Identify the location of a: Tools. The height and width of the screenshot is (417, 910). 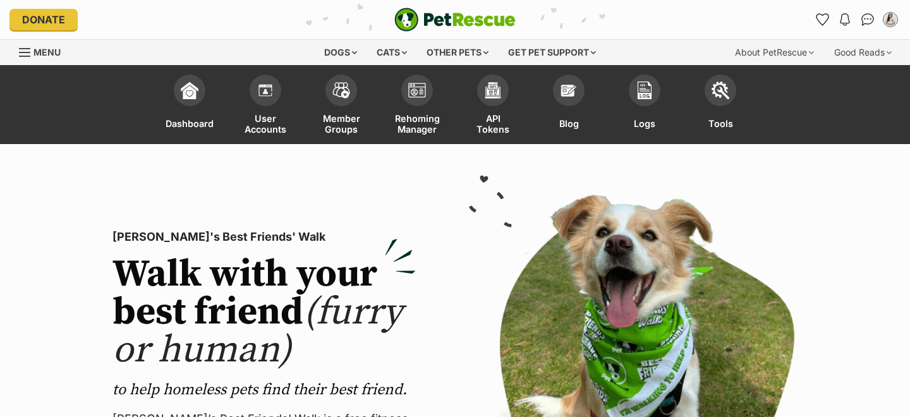
(720, 106).